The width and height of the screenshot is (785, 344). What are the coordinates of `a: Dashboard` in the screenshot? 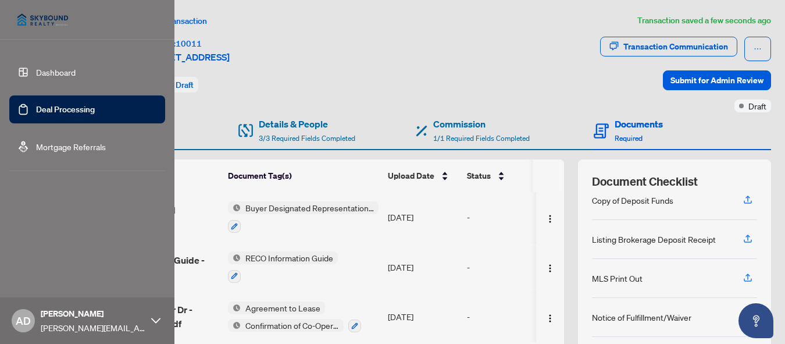 It's located at (56, 72).